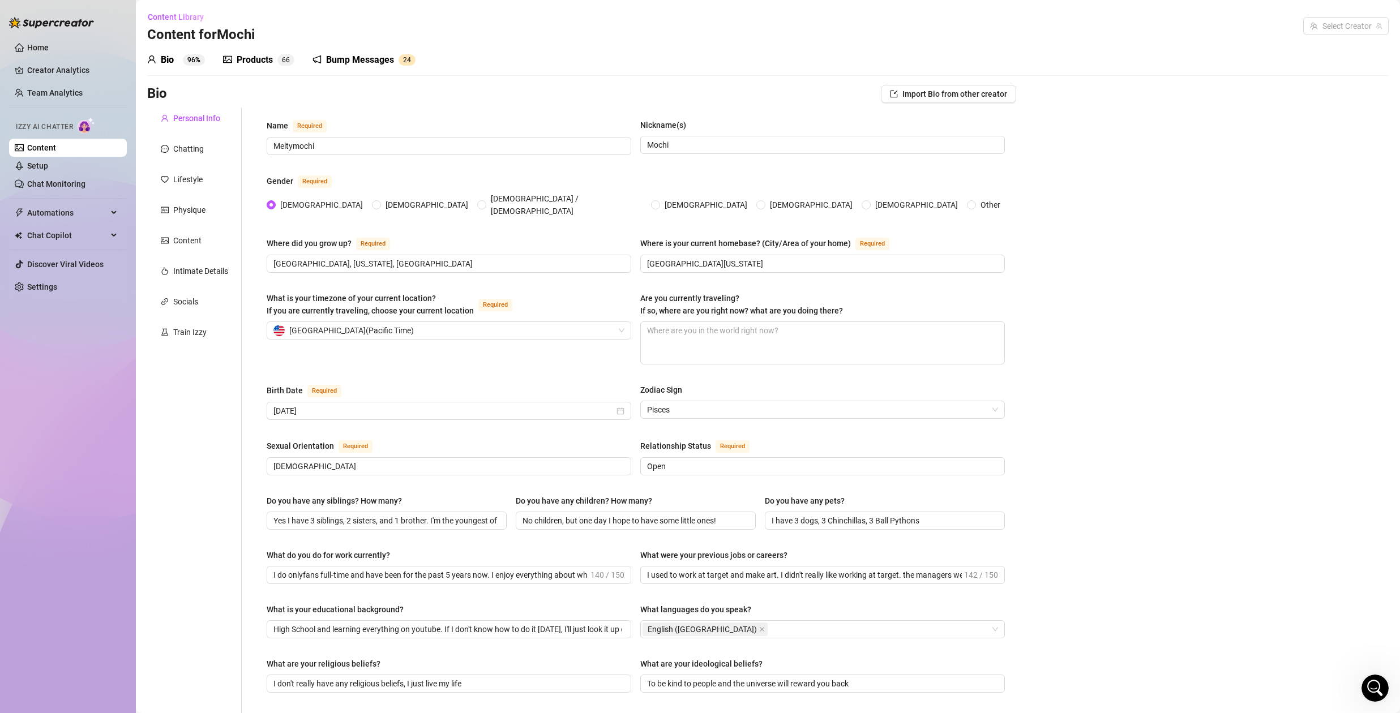 The image size is (1400, 713). What do you see at coordinates (335, 243) in the screenshot?
I see `label: Where did you grow up?` at bounding box center [335, 243].